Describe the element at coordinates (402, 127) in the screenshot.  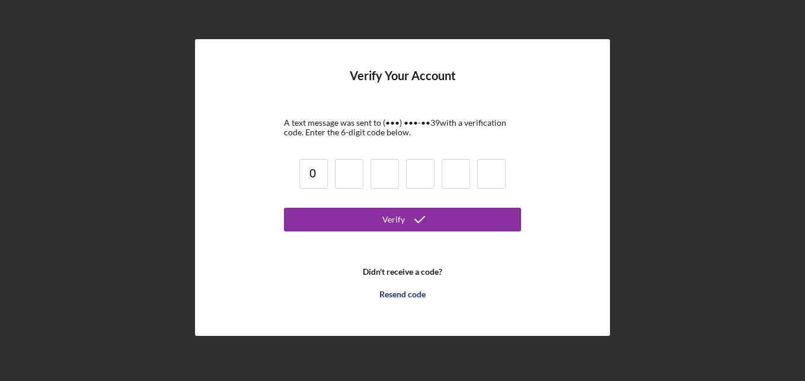
I see `div: A text message was sent to (•••) •••-•• 39 with a verification code. Enter the 6-digit code below.` at that location.